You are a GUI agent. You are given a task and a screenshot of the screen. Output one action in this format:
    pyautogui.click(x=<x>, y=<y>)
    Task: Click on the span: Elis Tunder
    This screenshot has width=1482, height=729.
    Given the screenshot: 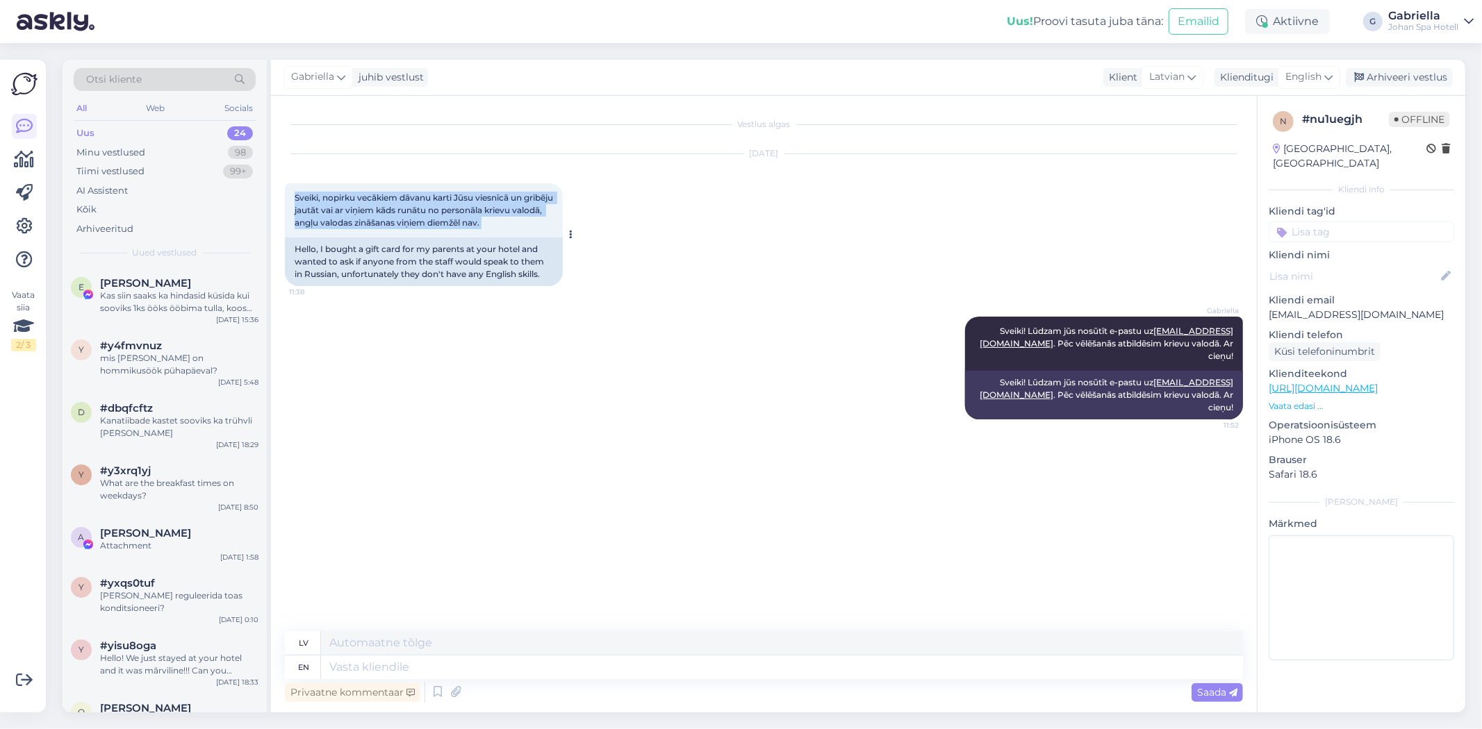 What is the action you would take?
    pyautogui.click(x=145, y=283)
    